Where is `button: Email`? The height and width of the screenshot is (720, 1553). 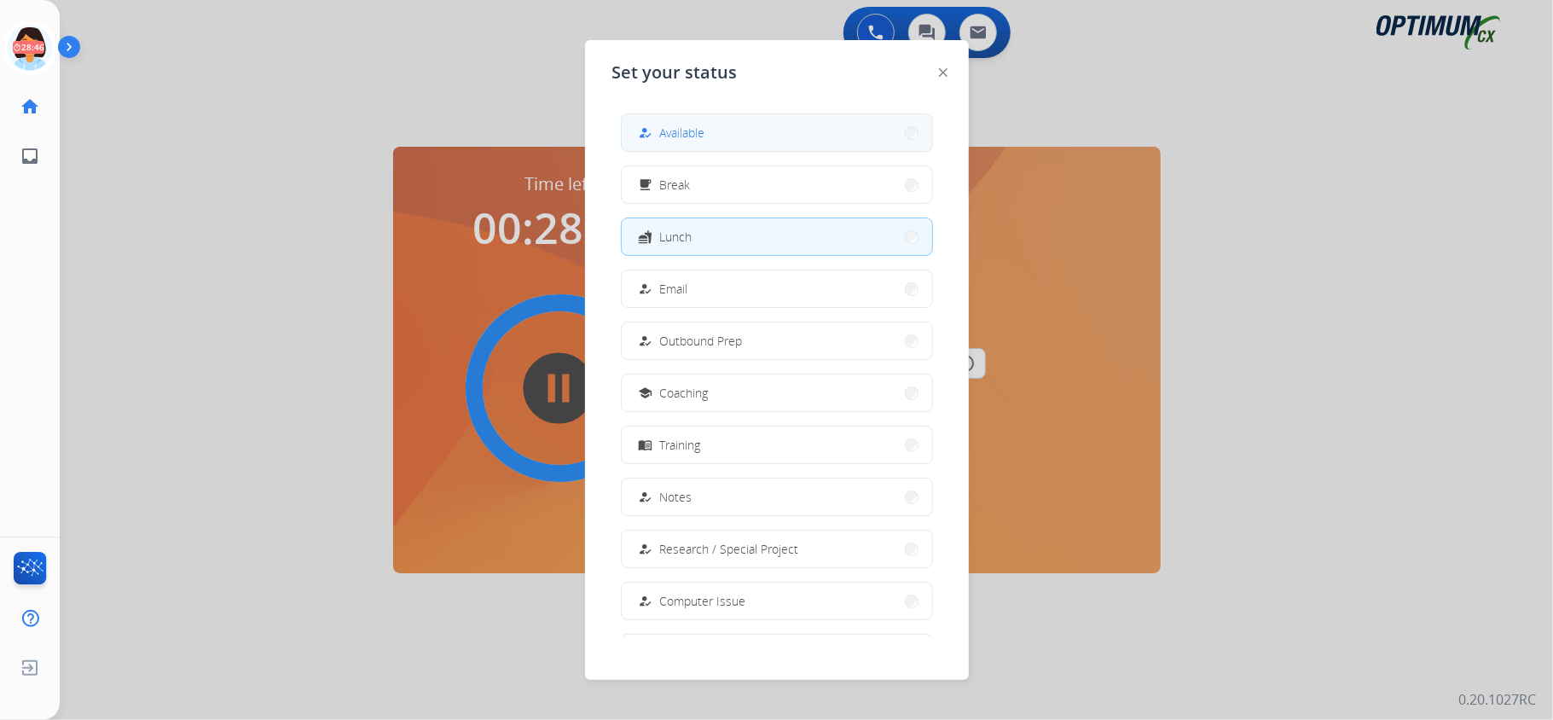
button: Email is located at coordinates (777, 288).